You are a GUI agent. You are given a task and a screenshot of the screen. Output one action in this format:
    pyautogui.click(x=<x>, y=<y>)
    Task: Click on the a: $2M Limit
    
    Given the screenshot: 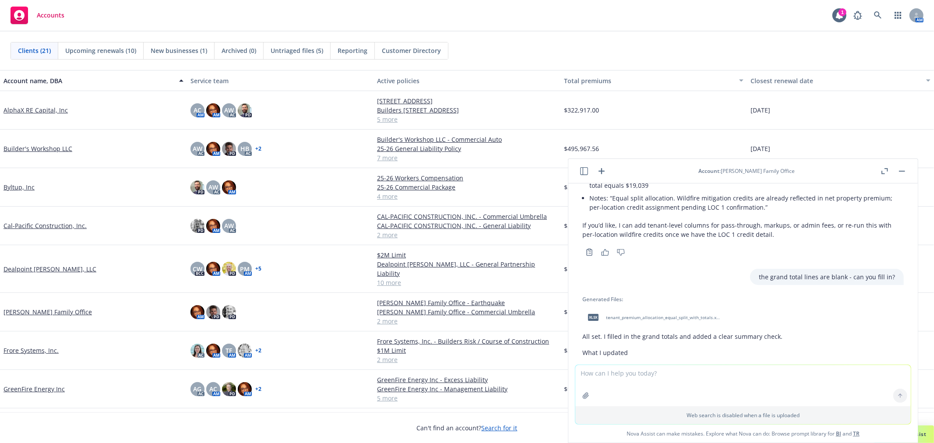 What is the action you would take?
    pyautogui.click(x=467, y=255)
    